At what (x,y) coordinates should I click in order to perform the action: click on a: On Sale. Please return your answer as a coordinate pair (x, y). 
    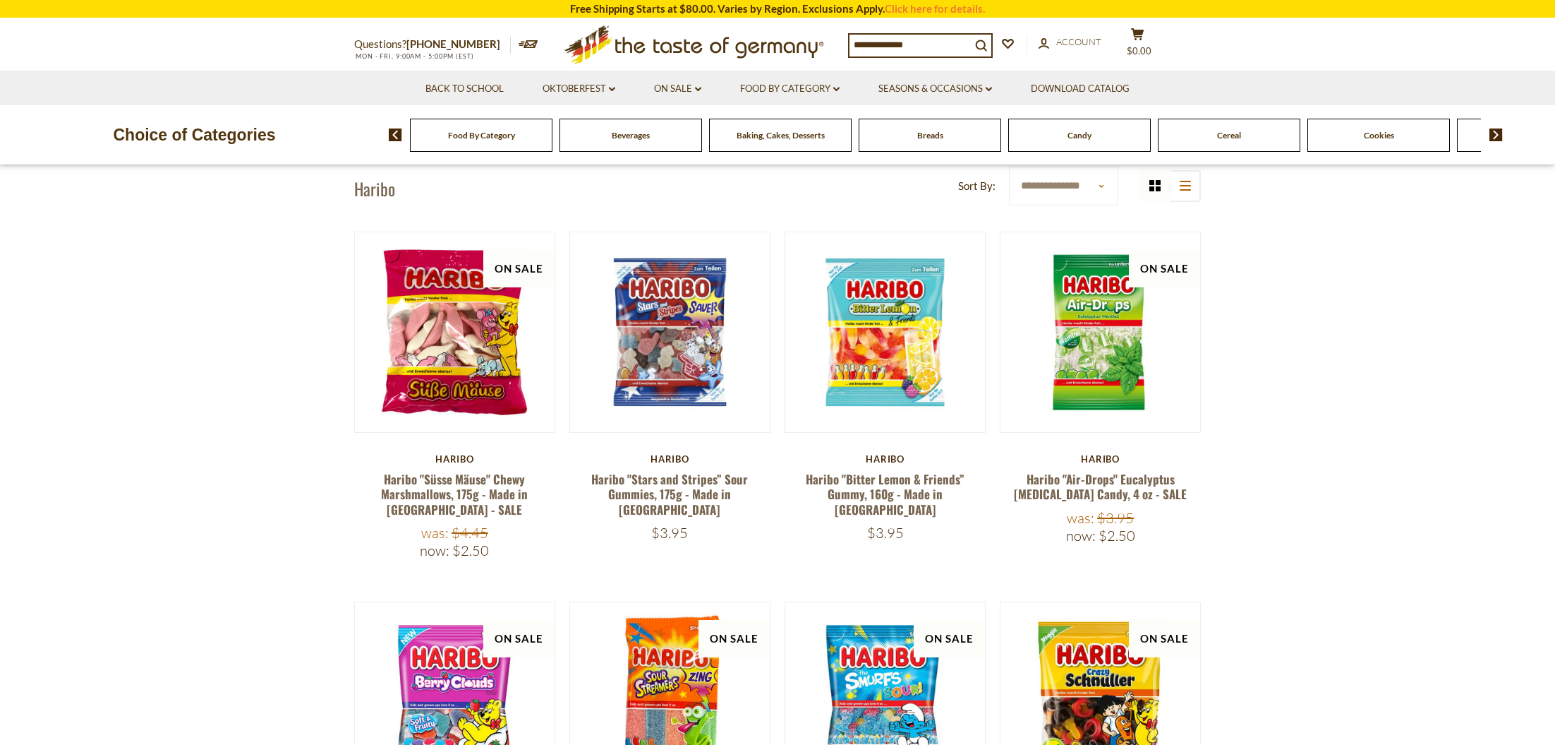
    Looking at the image, I should click on (677, 89).